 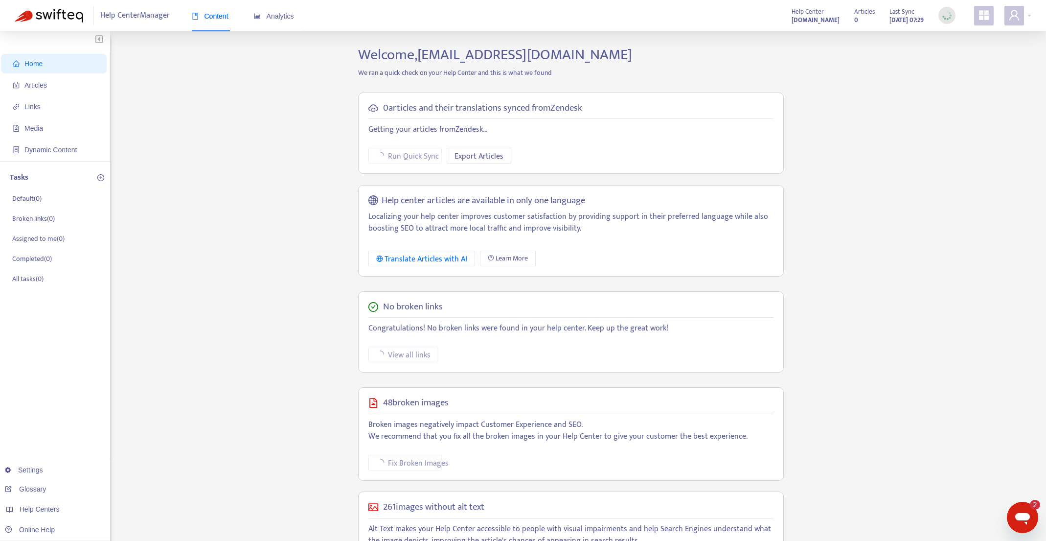 I want to click on h5: Help center articles are available in only one language, so click(x=483, y=201).